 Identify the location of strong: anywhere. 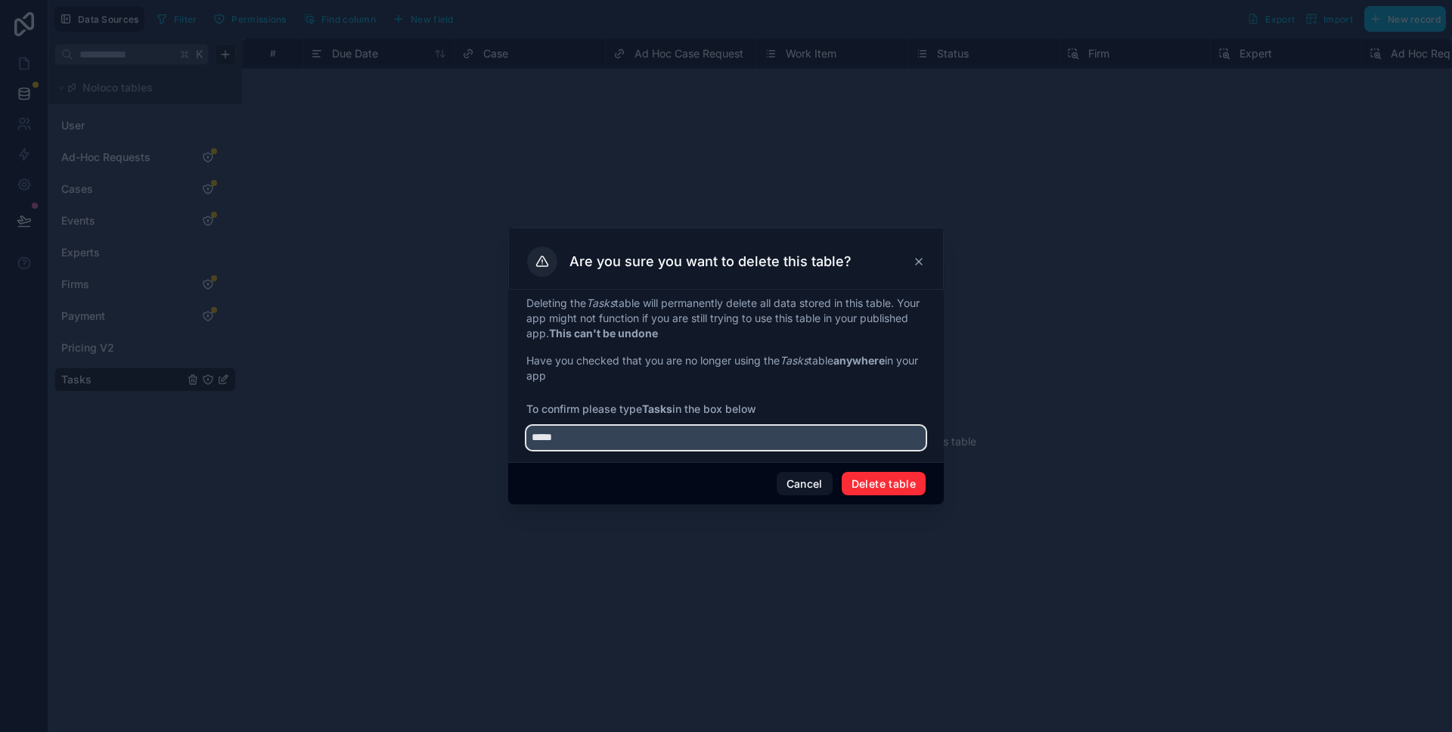
(859, 360).